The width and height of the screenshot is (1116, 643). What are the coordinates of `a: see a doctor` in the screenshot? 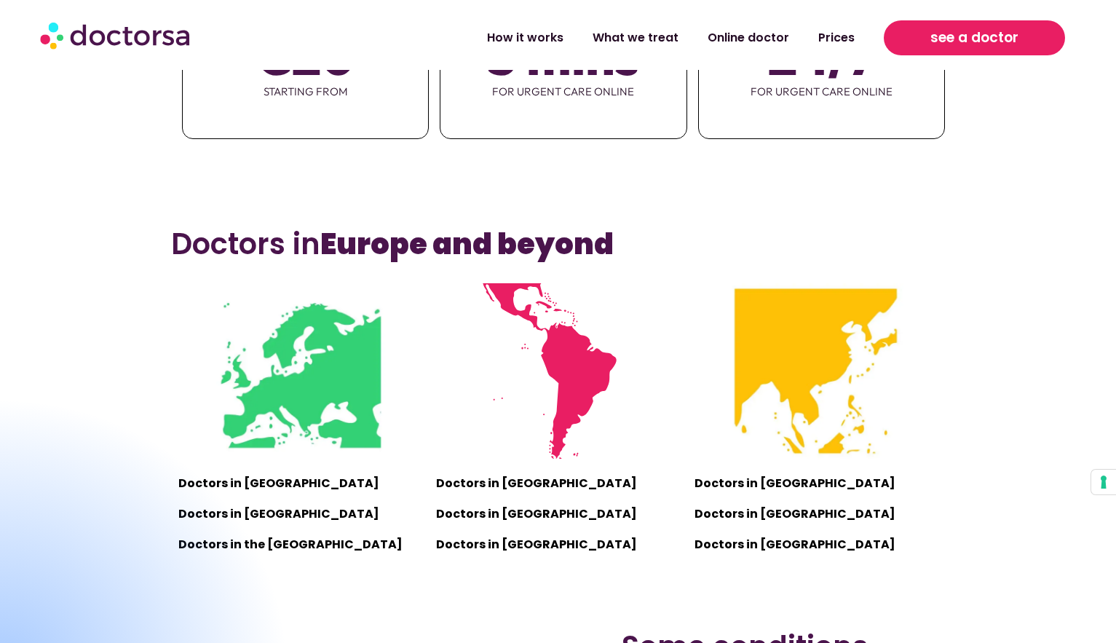 It's located at (974, 38).